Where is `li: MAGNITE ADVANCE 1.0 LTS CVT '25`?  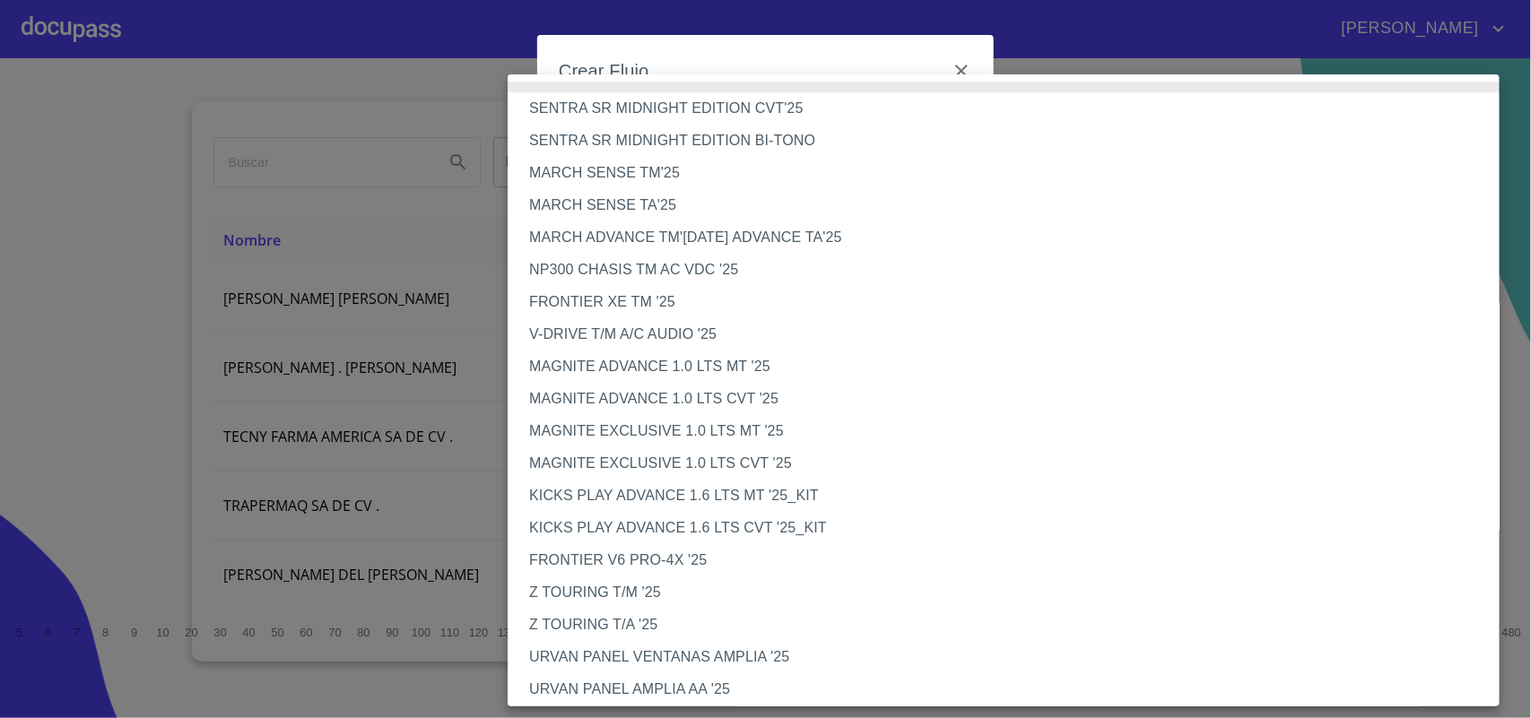
li: MAGNITE ADVANCE 1.0 LTS CVT '25 is located at coordinates (1012, 399).